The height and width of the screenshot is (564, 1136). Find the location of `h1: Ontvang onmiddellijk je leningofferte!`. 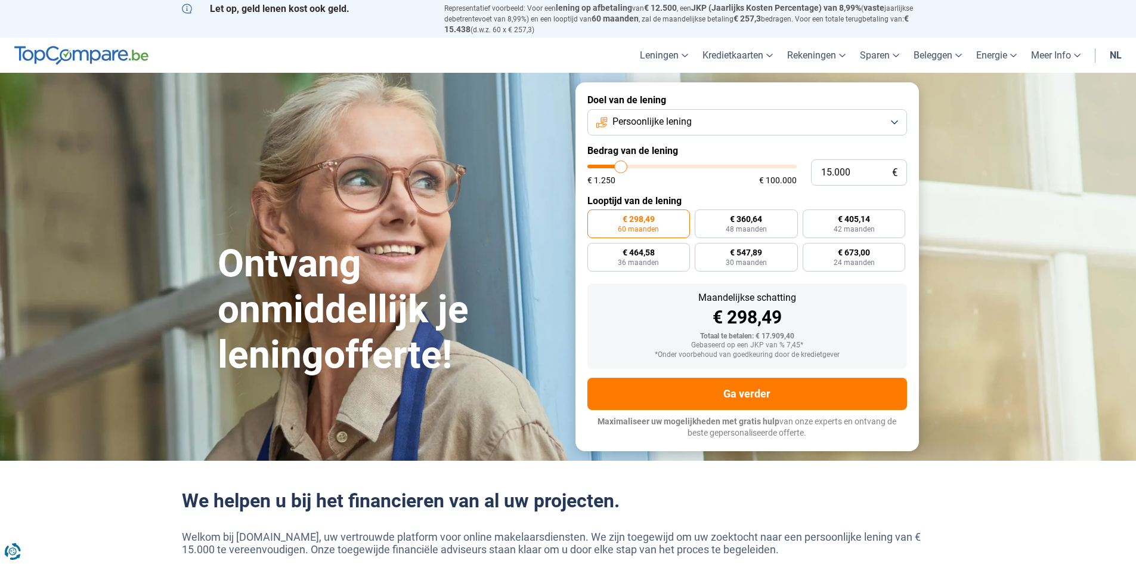

h1: Ontvang onmiddellijk je leningofferte! is located at coordinates (390, 310).